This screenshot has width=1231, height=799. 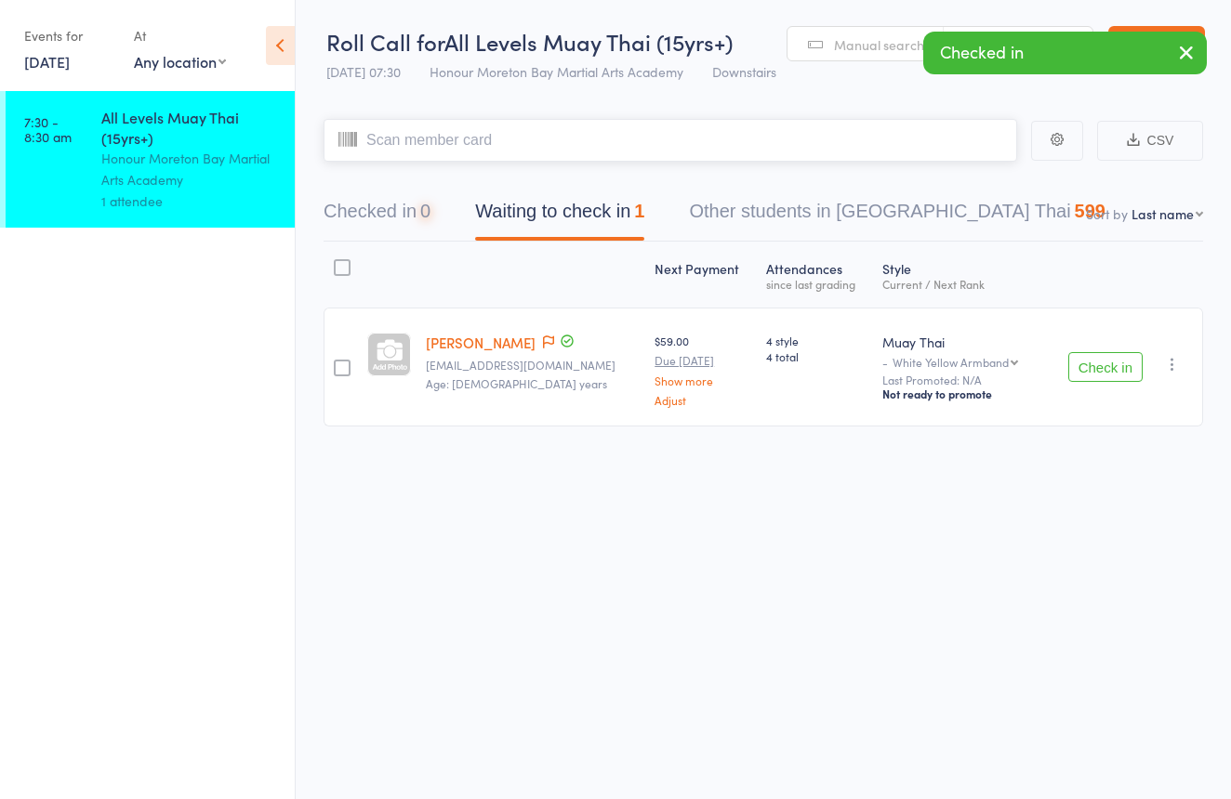 I want to click on div: Style, so click(x=958, y=274).